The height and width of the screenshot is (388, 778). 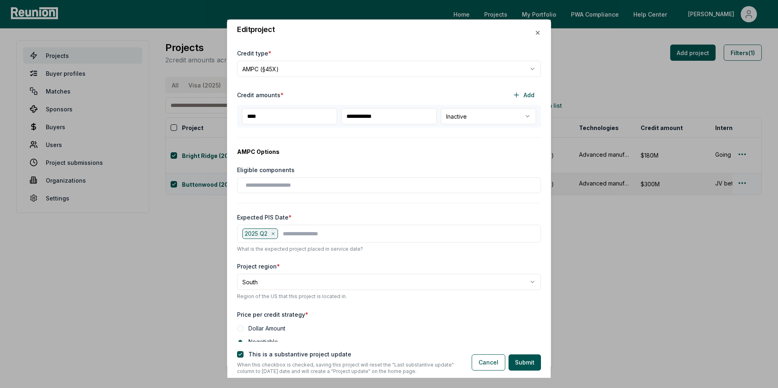 I want to click on label: Eligible components, so click(x=266, y=170).